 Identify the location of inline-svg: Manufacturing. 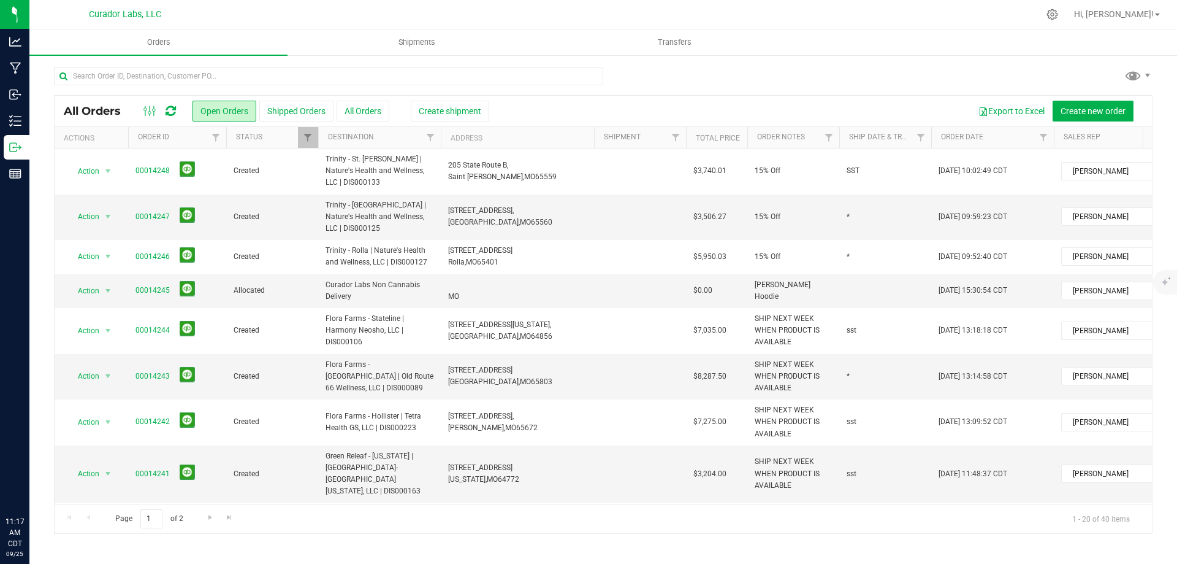
(15, 68).